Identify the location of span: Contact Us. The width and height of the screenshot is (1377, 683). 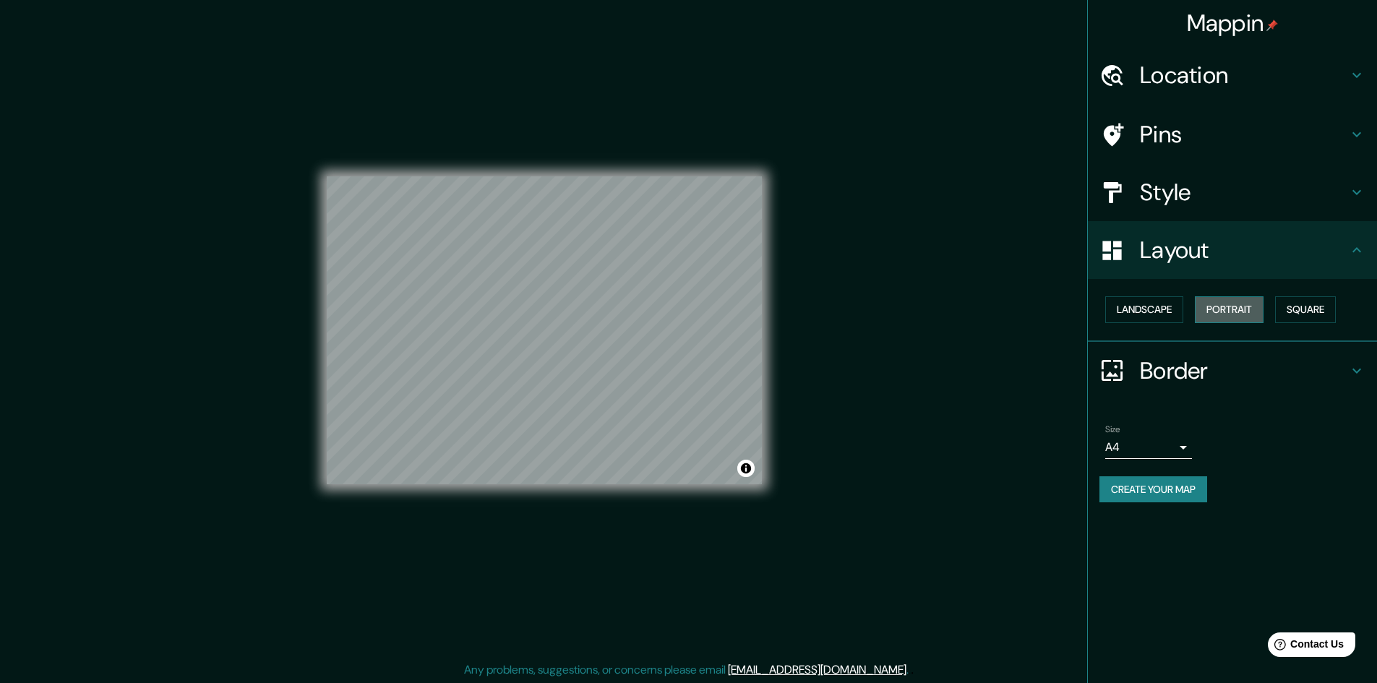
(69, 17).